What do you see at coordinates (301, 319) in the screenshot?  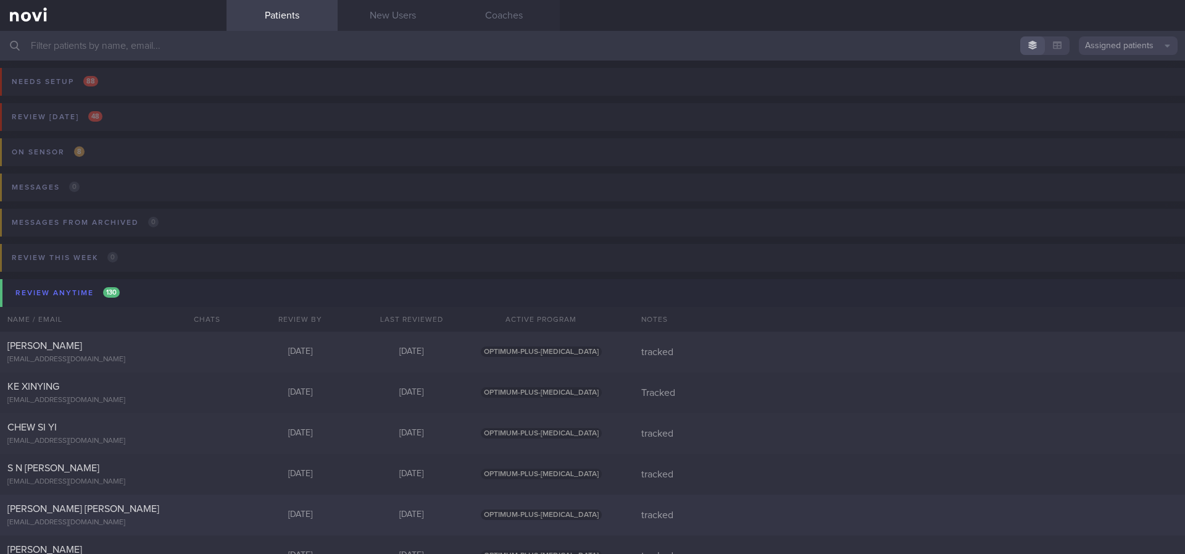 I see `div: Review By` at bounding box center [301, 319].